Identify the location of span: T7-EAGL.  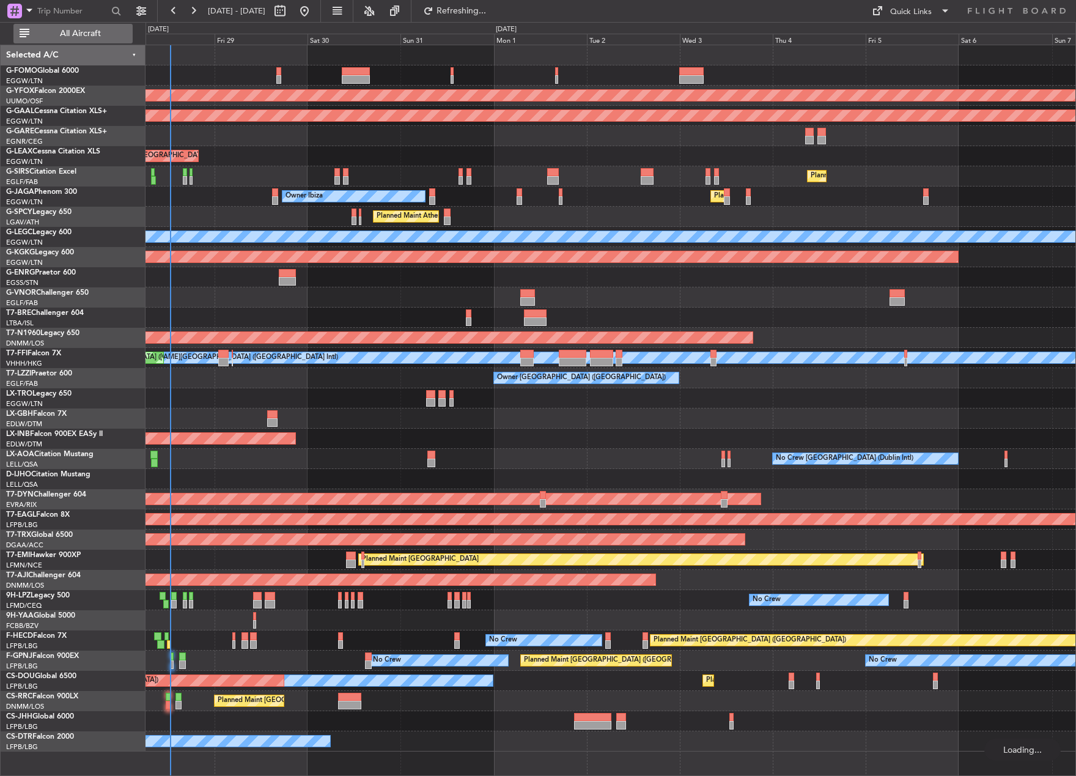
(21, 515).